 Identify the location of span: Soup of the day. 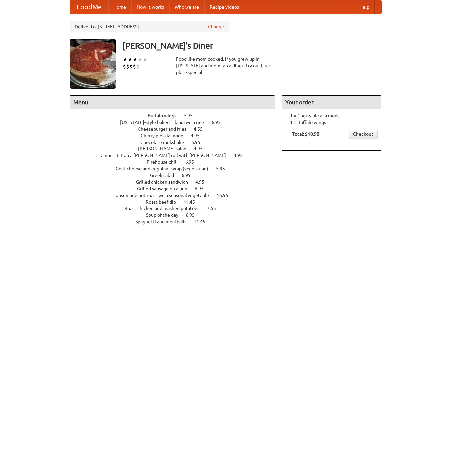
(165, 215).